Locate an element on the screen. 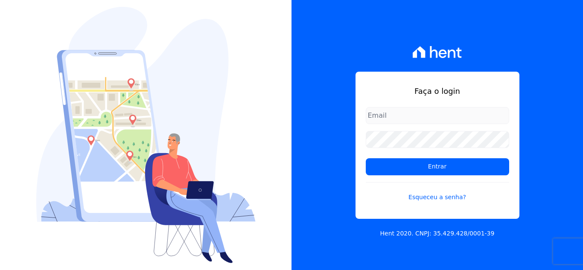 Image resolution: width=583 pixels, height=270 pixels. p: Hent 2020. CNPJ: 35.429.428/0001-39 is located at coordinates (437, 233).